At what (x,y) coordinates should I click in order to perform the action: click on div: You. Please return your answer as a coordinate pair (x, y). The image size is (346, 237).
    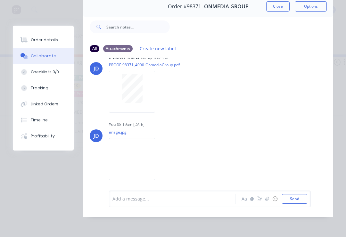
    Looking at the image, I should click on (112, 125).